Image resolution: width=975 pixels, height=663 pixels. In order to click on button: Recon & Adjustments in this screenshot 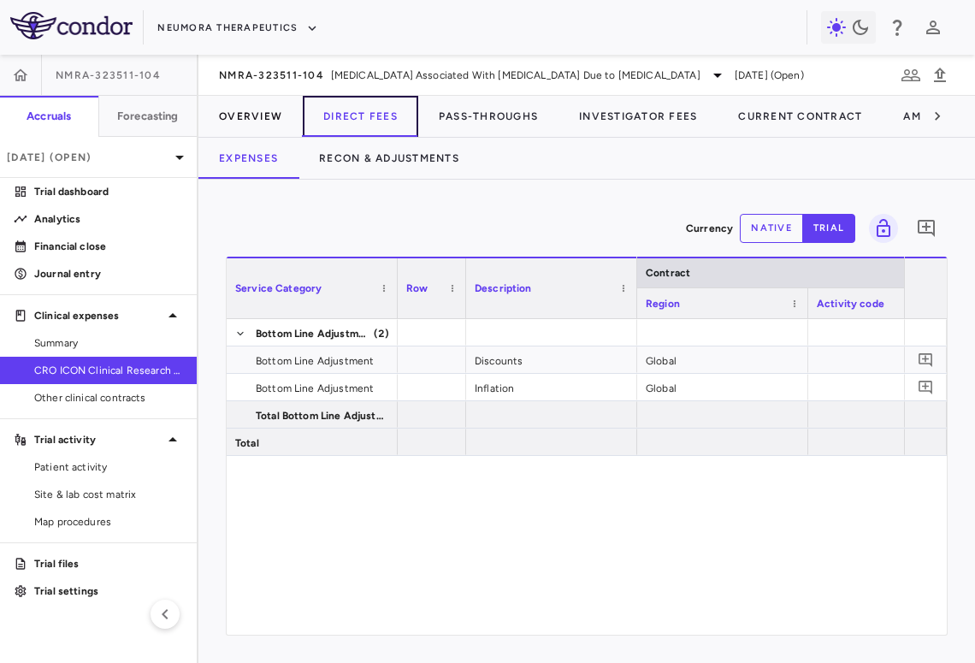, I will do `click(389, 158)`.